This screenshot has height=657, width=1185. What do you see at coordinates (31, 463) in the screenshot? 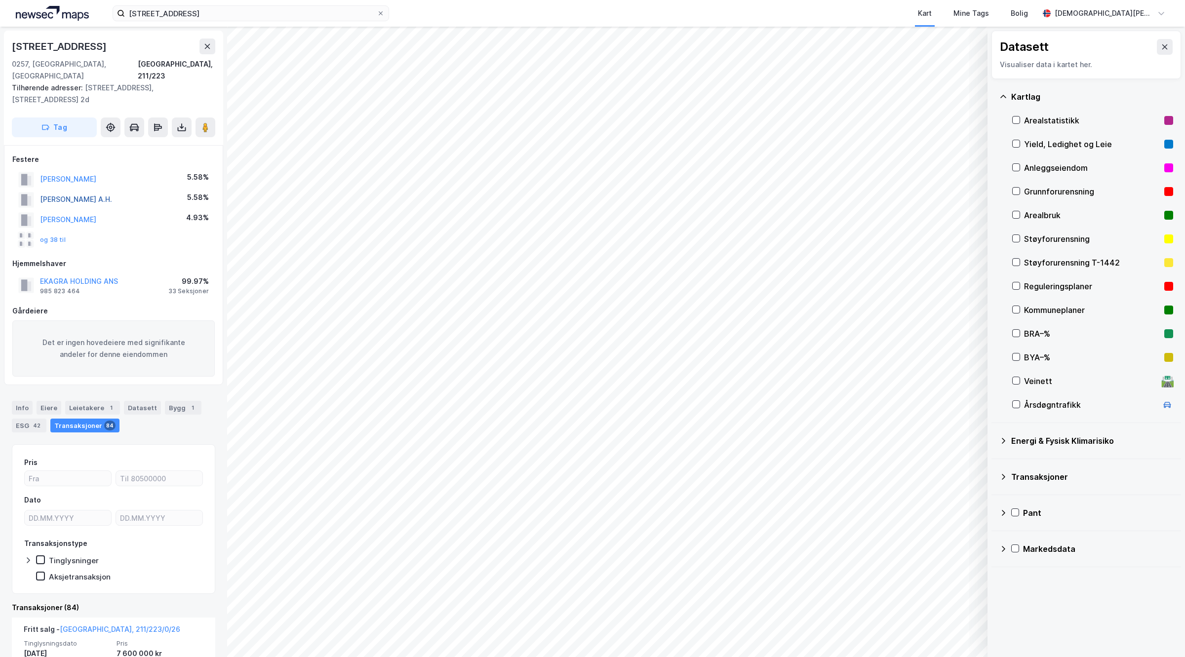
I see `div: Pris` at bounding box center [31, 463].